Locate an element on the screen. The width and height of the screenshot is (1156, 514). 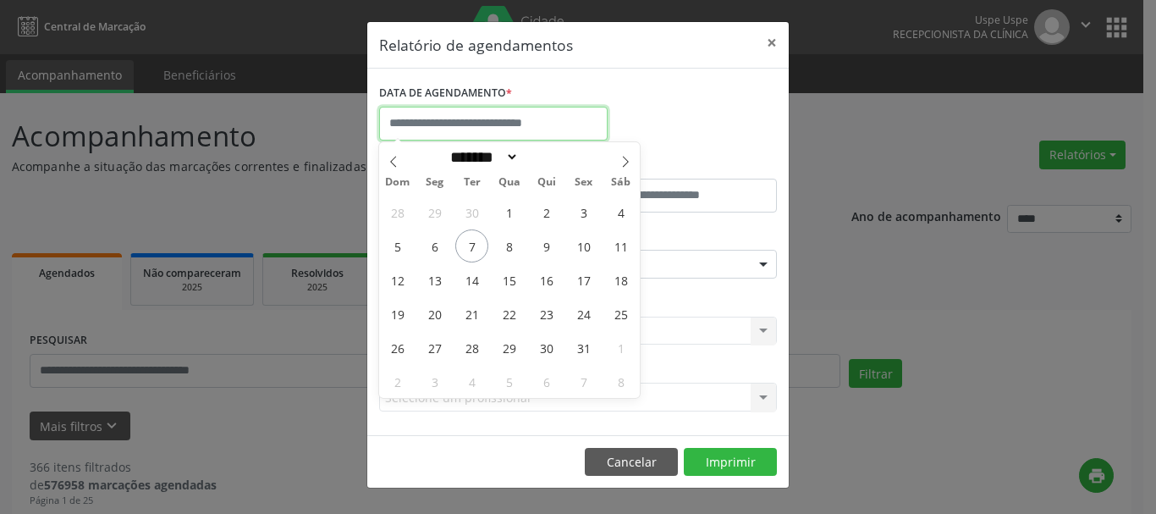
span: Outubro 26, 2025 is located at coordinates (397, 347).